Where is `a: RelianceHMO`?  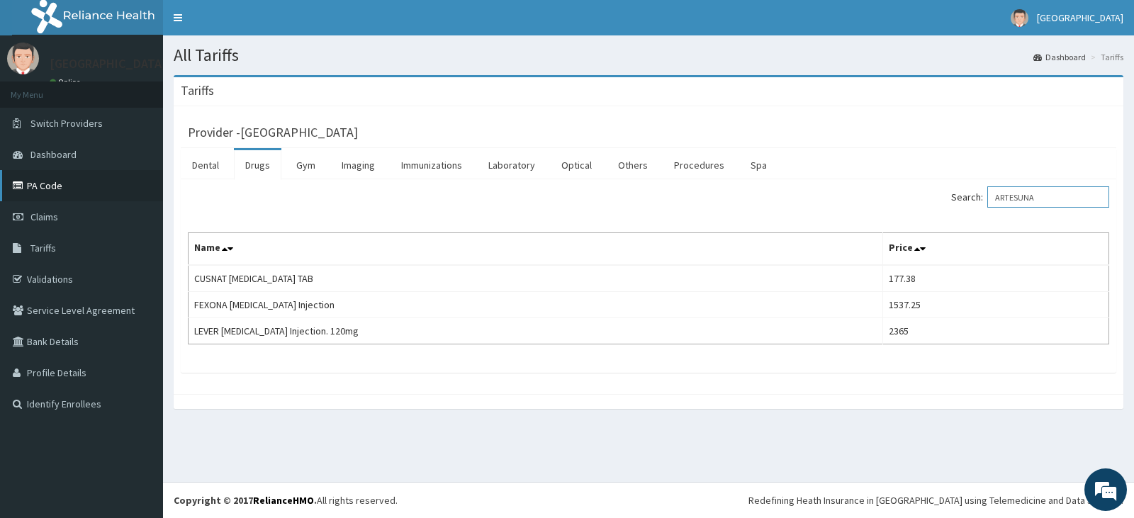
a: RelianceHMO is located at coordinates (283, 500).